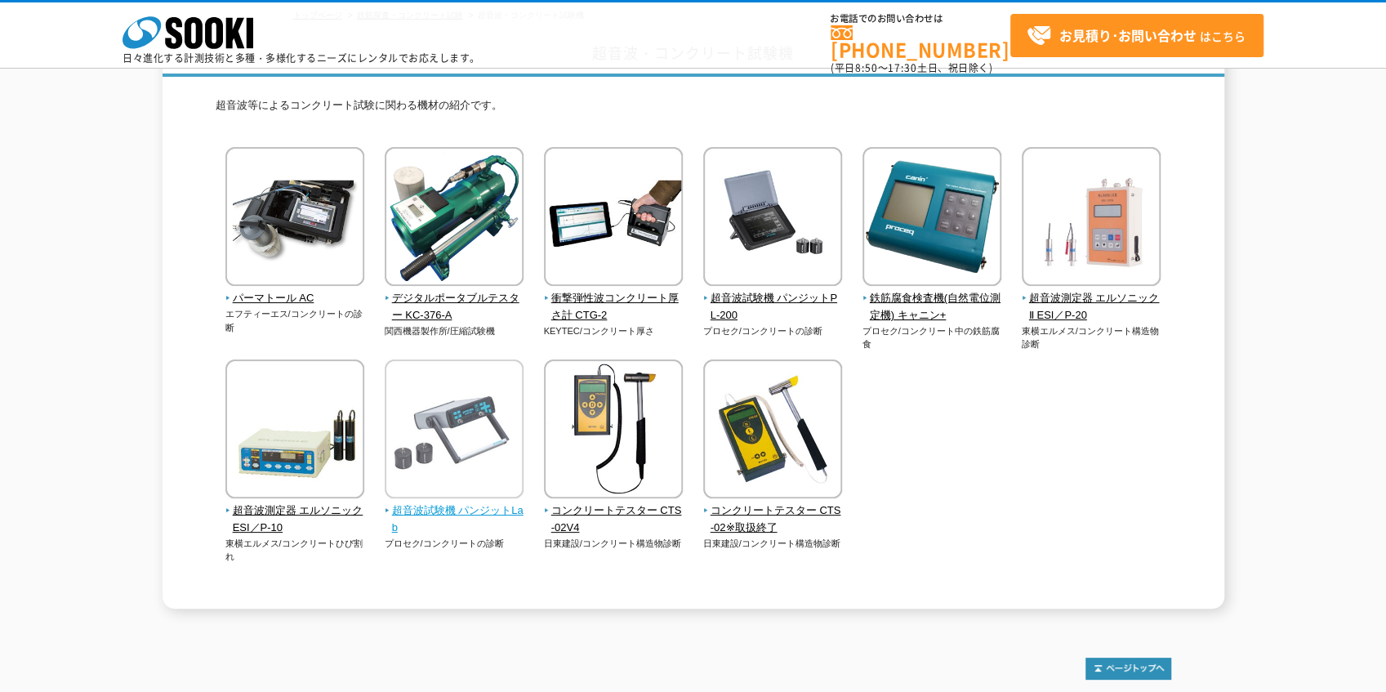 This screenshot has height=692, width=1386. Describe the element at coordinates (932, 337) in the screenshot. I see `p: プロセク/コンクリート中の鉄筋腐食` at that location.